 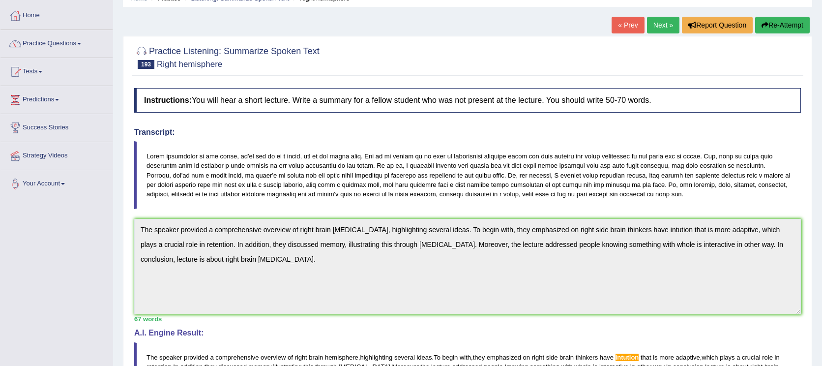 What do you see at coordinates (468, 175) in the screenshot?
I see `blockquote: Lorem ipsumdolor si ame conse, ad'el sed do ei t incid, utl et dol magna aliq. Eni ad mi veniam q...` at bounding box center [468, 175].